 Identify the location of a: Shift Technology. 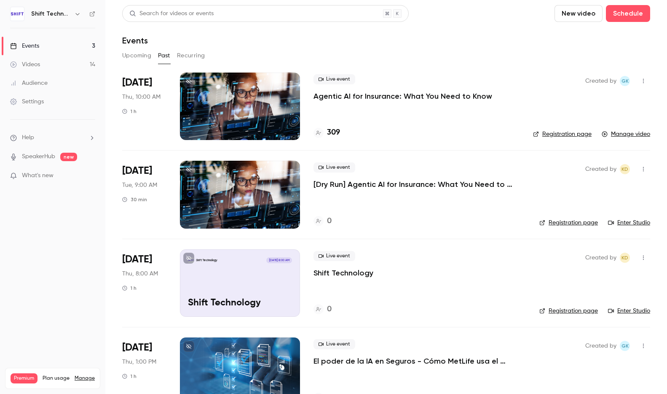
(343, 273).